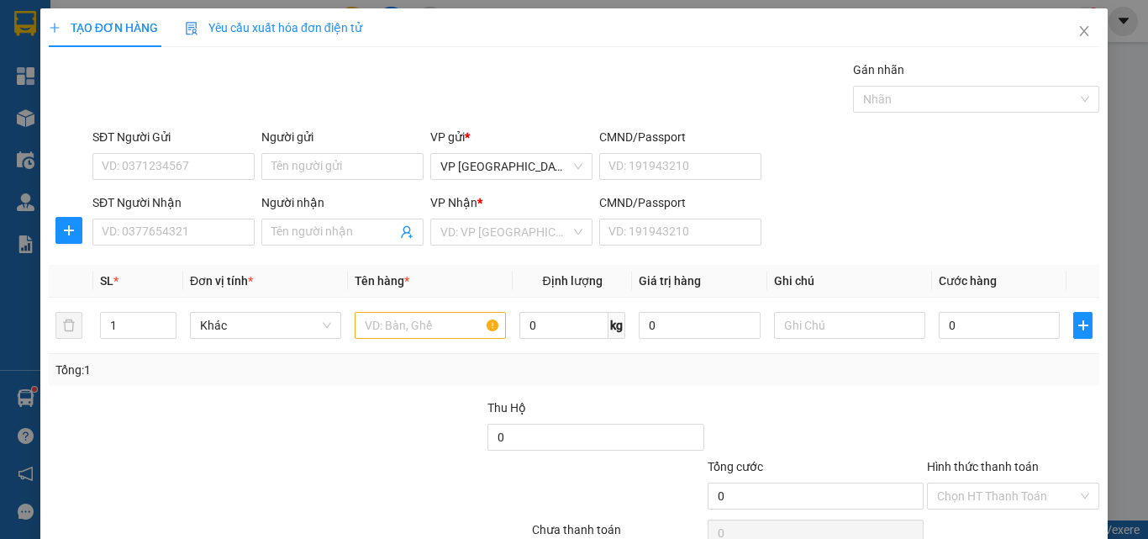  Describe the element at coordinates (511, 166) in the screenshot. I see `span: VP Sài Gòn` at that location.